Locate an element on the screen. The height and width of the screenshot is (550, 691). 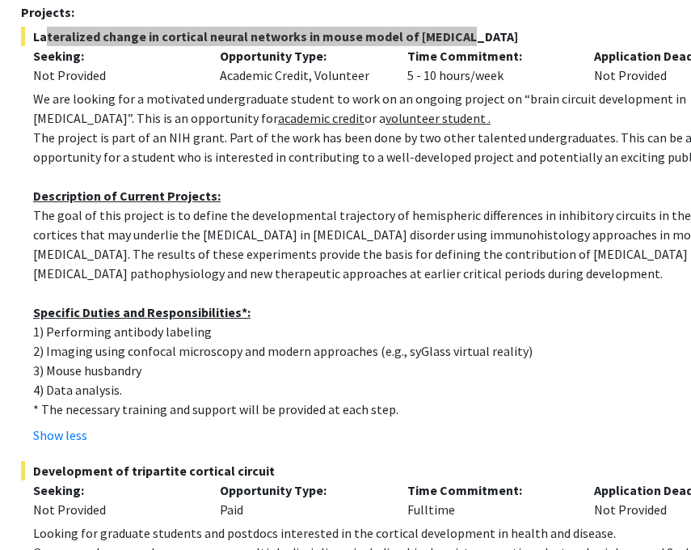
u: volunteer student . is located at coordinates (438, 118).